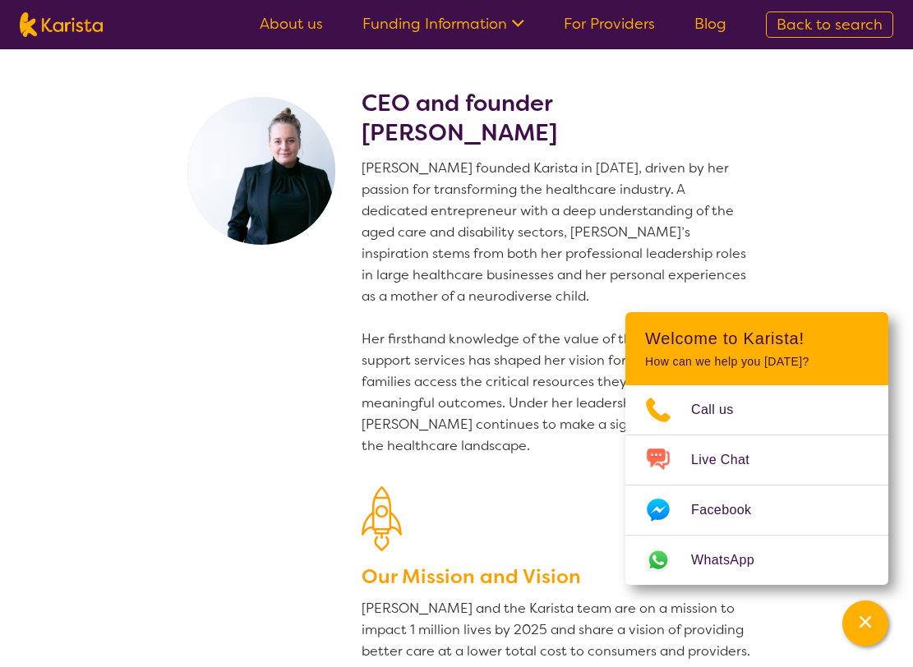 The height and width of the screenshot is (667, 913). Describe the element at coordinates (61, 25) in the screenshot. I see `img: Karista logo` at that location.